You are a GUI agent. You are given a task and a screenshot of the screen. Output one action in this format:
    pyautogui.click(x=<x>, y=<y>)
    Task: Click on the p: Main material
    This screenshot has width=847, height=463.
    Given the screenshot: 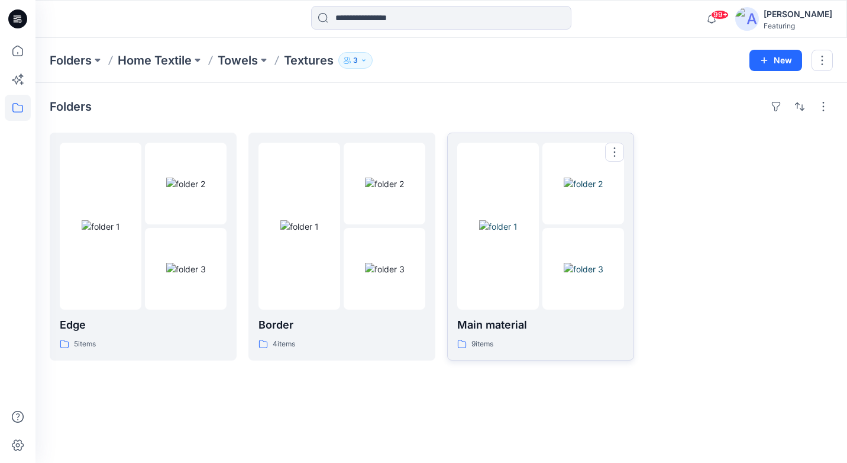 What is the action you would take?
    pyautogui.click(x=541, y=325)
    